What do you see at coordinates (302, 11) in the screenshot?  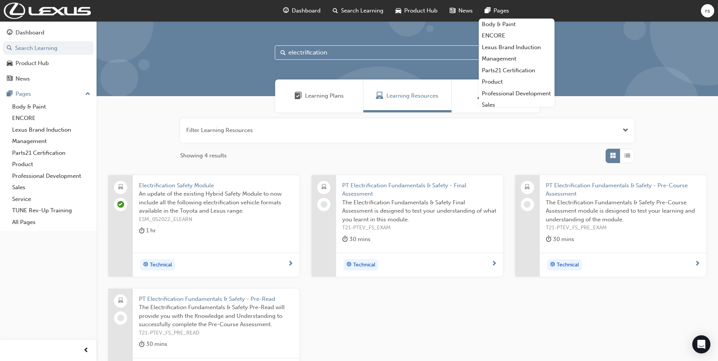 I see `a: guage-iconDashboard` at bounding box center [302, 11].